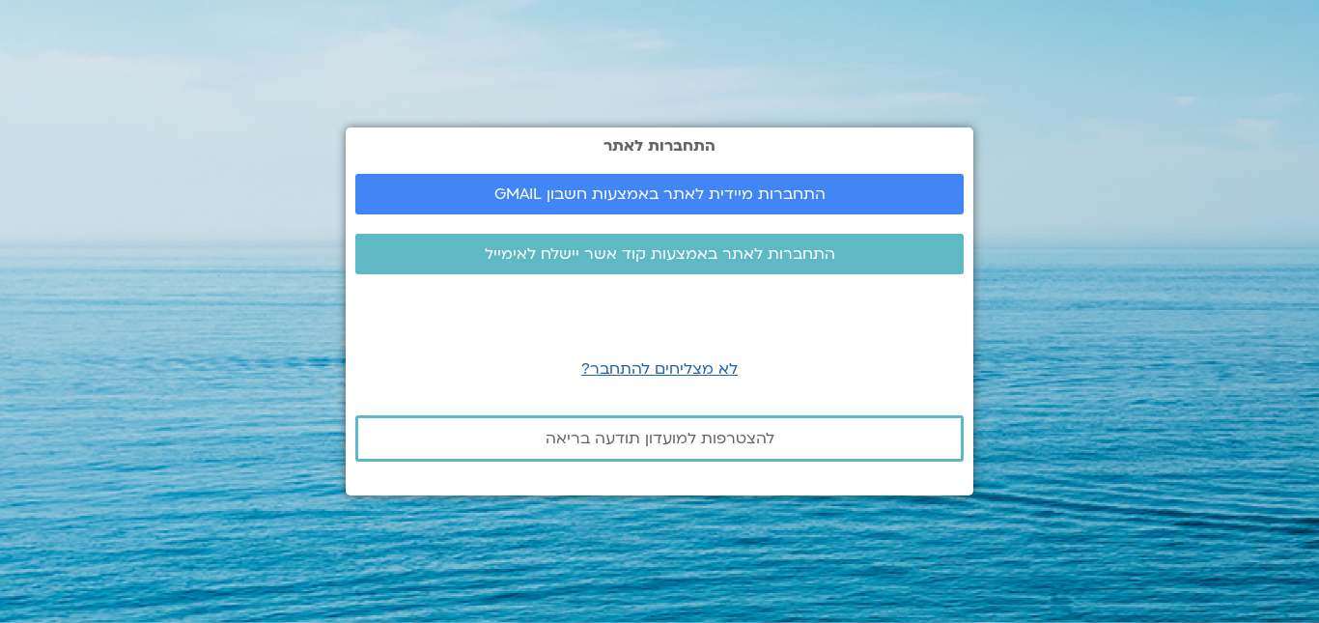 This screenshot has width=1319, height=623. I want to click on a: לא מצליחים להתחבר?, so click(660, 369).